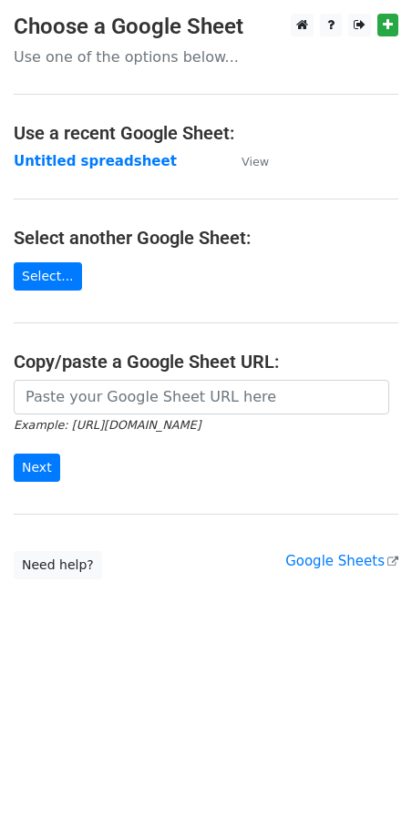  What do you see at coordinates (206, 238) in the screenshot?
I see `h4: Select another Google Sheet:` at bounding box center [206, 238].